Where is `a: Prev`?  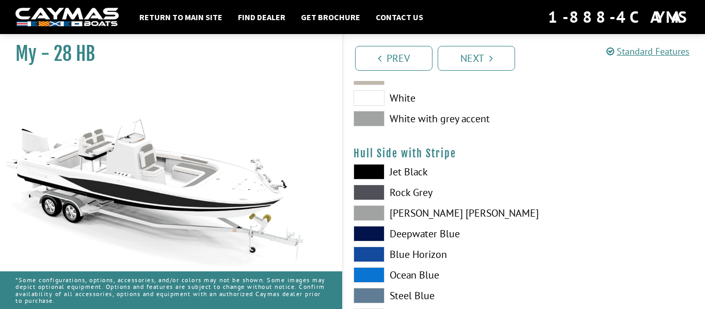
a: Prev is located at coordinates (394, 58).